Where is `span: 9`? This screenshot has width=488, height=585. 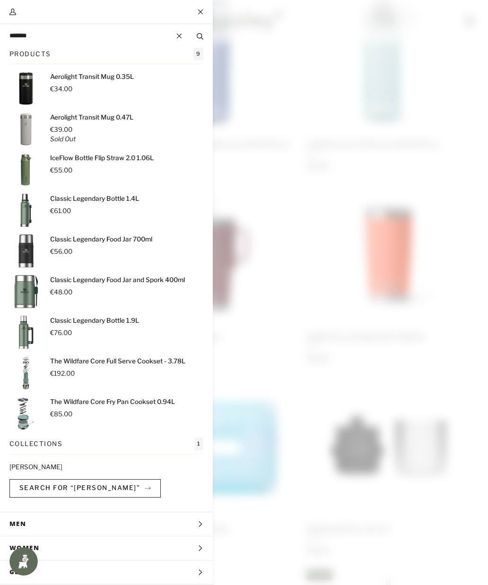
span: 9 is located at coordinates (198, 54).